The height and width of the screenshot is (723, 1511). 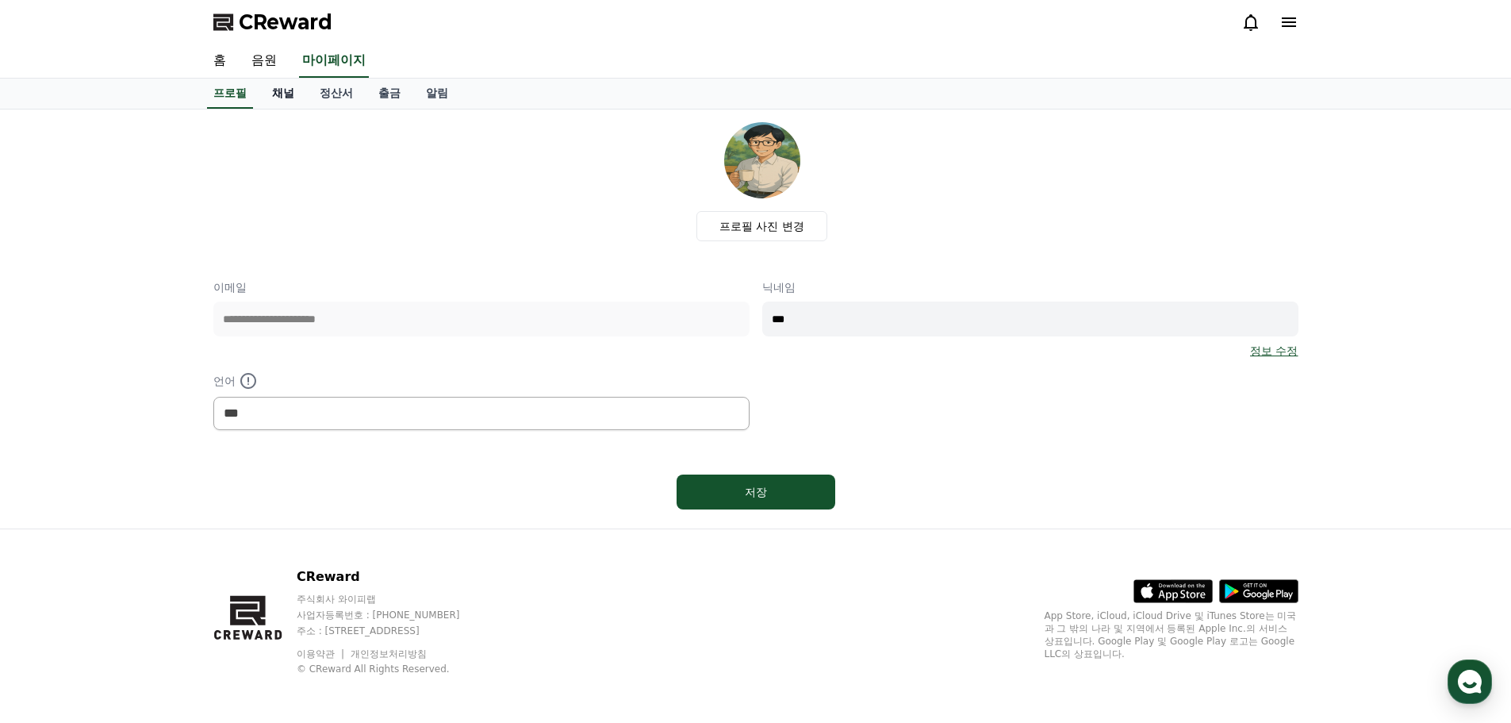 I want to click on a: 알림, so click(x=437, y=94).